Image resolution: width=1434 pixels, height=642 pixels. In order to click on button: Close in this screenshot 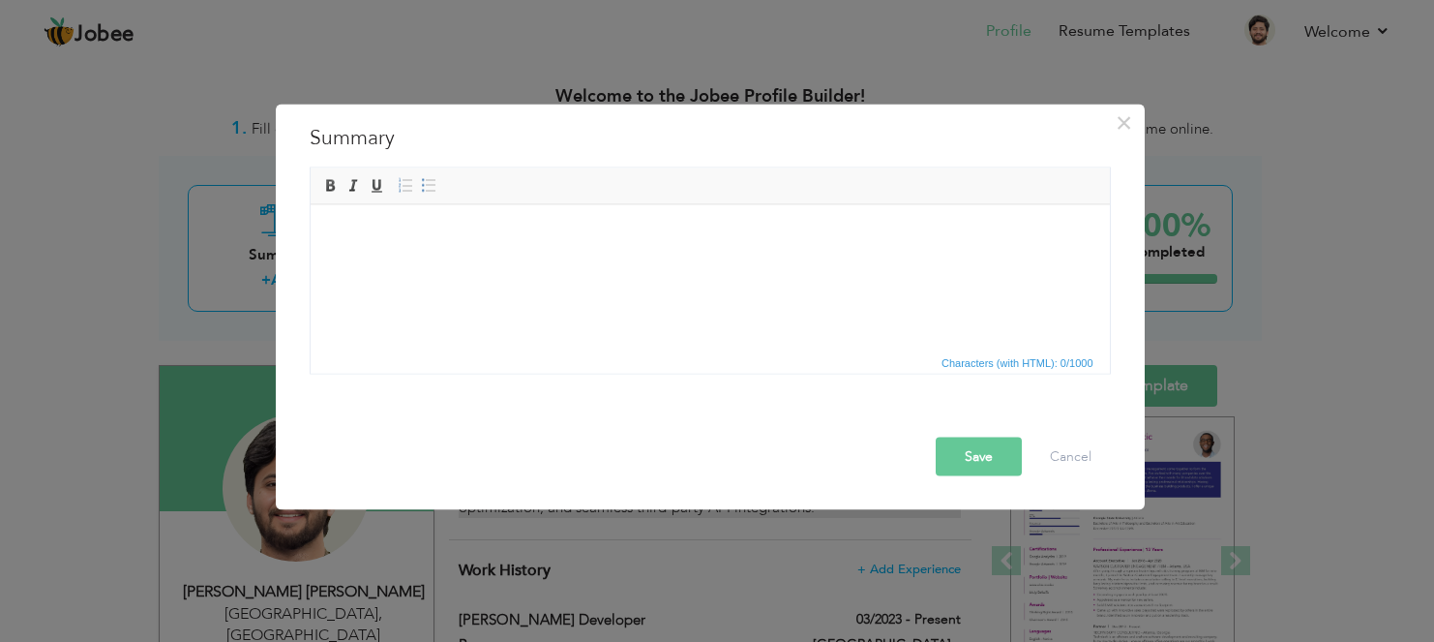, I will do `click(1125, 122)`.